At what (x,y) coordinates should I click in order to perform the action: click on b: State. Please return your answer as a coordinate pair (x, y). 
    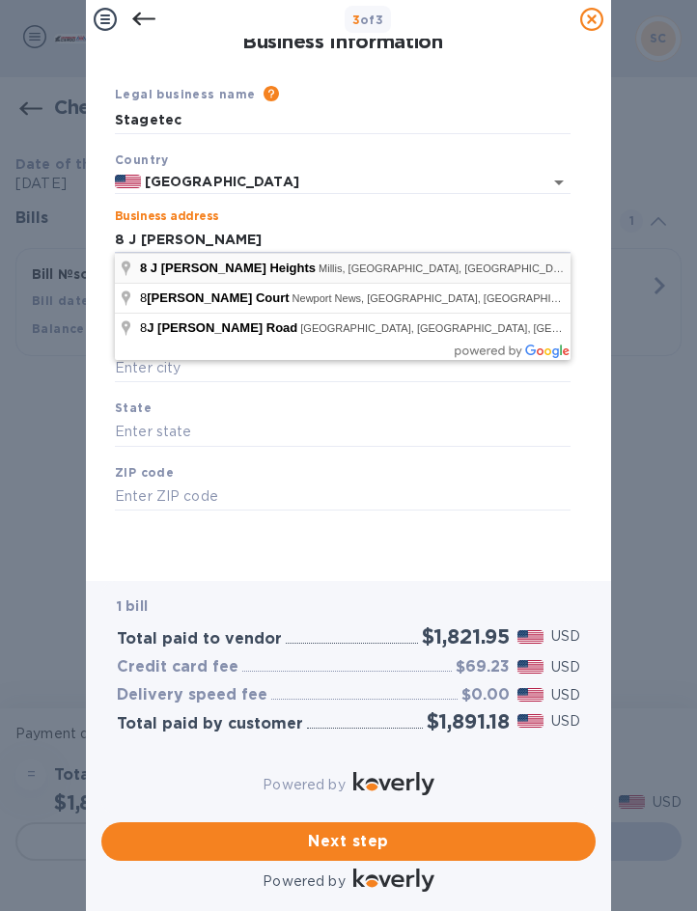
    Looking at the image, I should click on (133, 407).